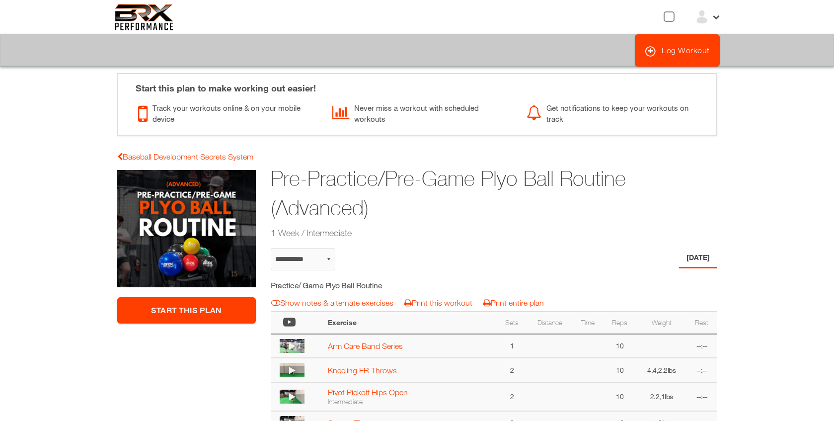 Image resolution: width=834 pixels, height=421 pixels. Describe the element at coordinates (677, 50) in the screenshot. I see `a: Log Workout` at that location.